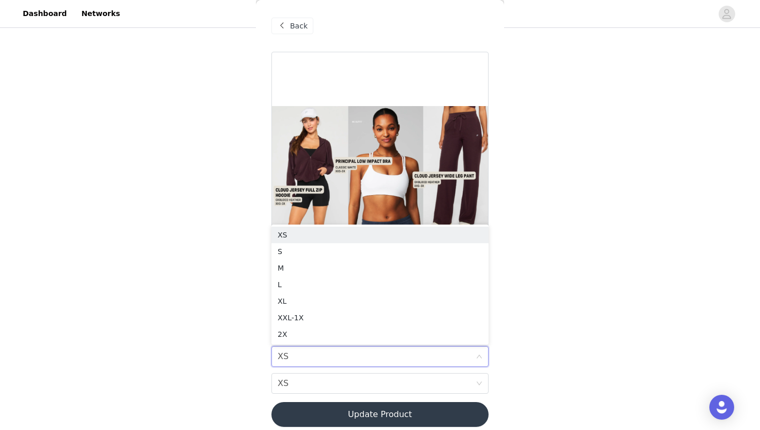  Describe the element at coordinates (380, 284) in the screenshot. I see `div: L` at that location.